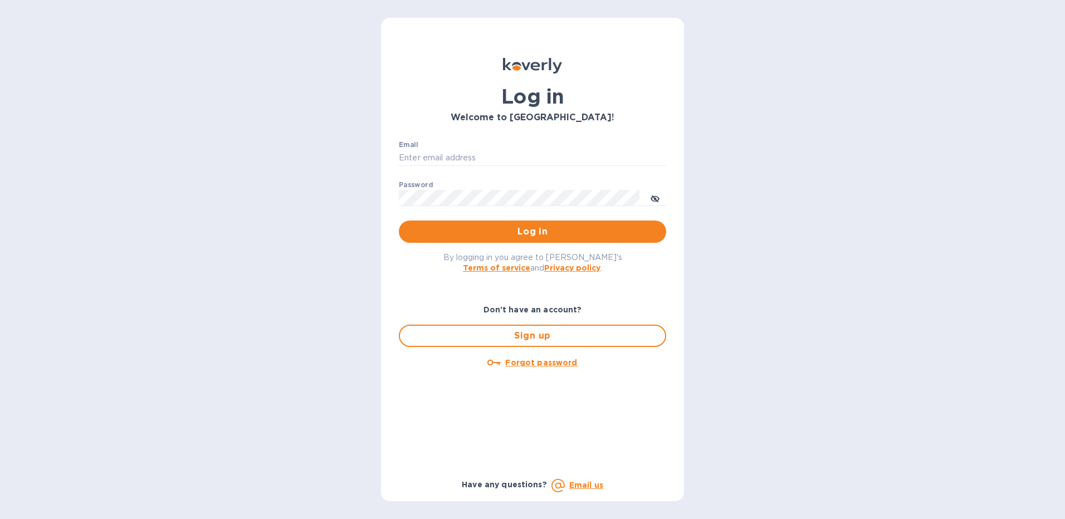 The height and width of the screenshot is (519, 1065). Describe the element at coordinates (655, 198) in the screenshot. I see `button: toggle password visibility` at that location.